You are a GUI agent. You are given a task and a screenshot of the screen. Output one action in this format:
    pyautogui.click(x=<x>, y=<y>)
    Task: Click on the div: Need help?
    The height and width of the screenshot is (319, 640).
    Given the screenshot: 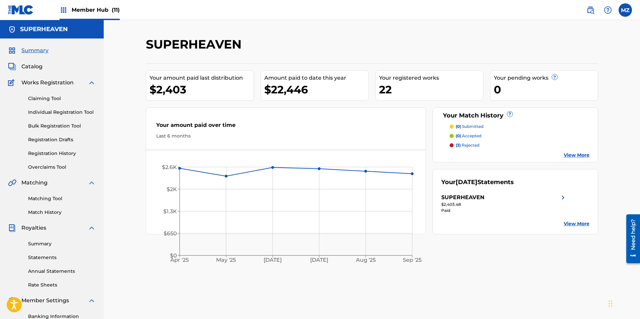 What is the action you would take?
    pyautogui.click(x=12, y=23)
    